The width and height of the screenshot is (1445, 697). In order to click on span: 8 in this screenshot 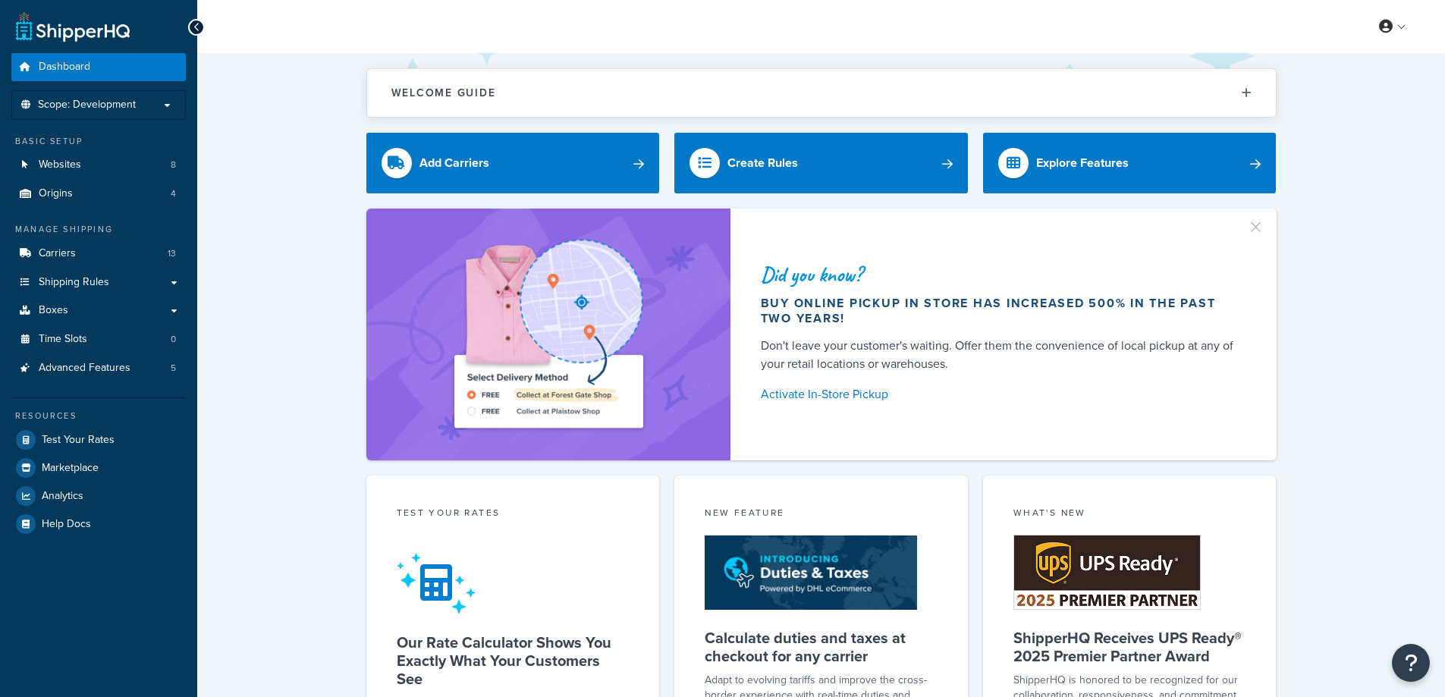, I will do `click(173, 165)`.